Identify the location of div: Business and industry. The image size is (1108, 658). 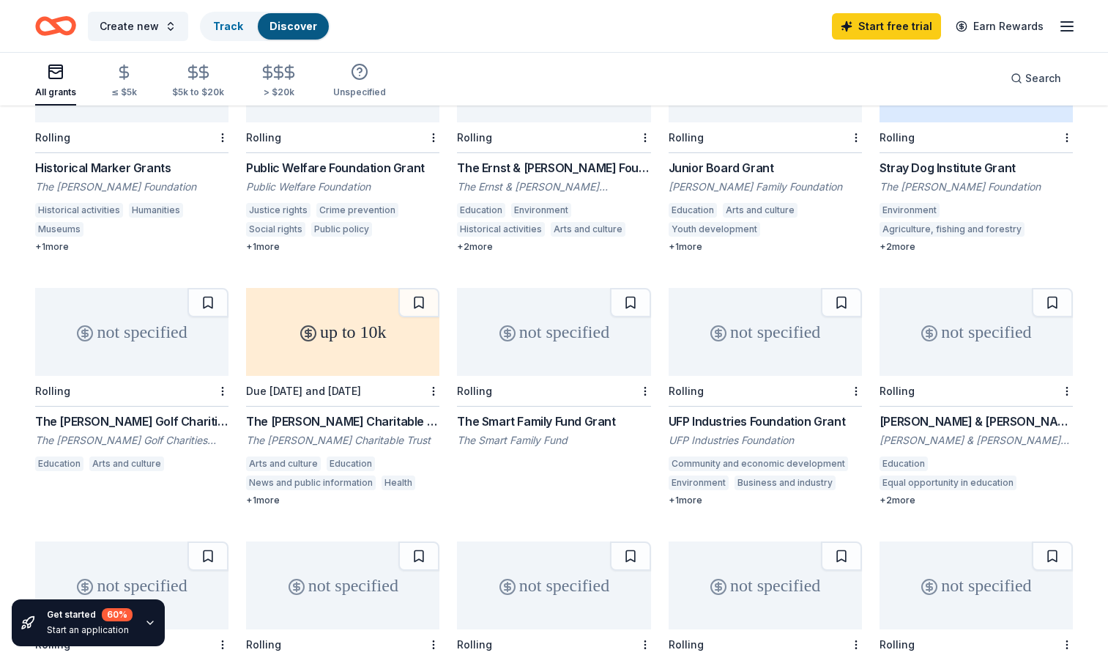
(785, 483).